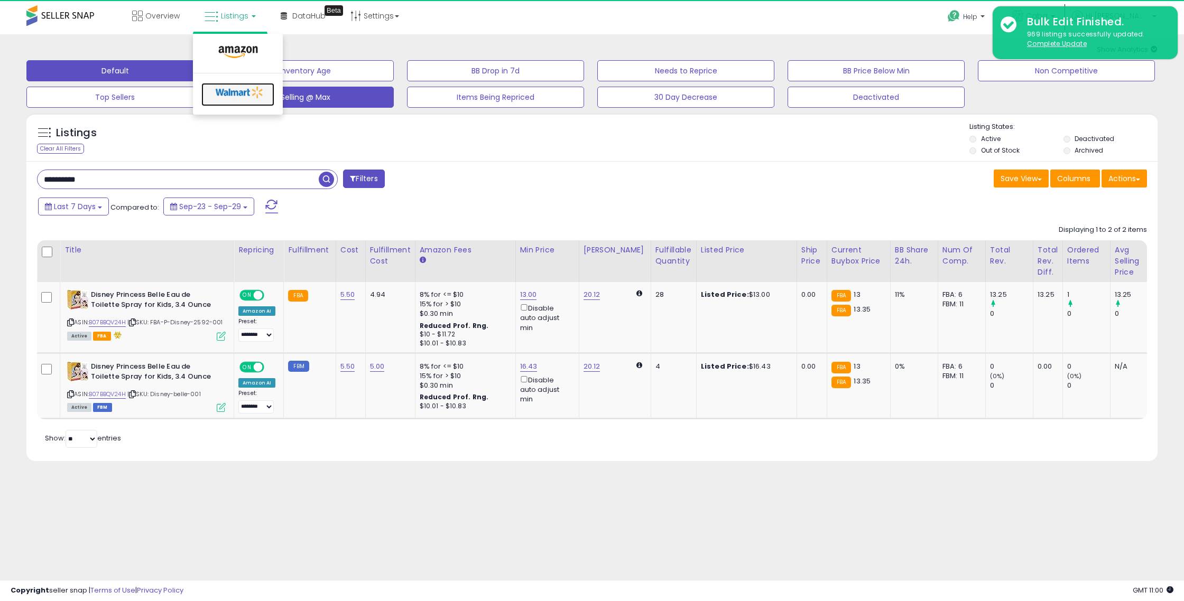 The image size is (1184, 601). I want to click on label: Deactivated, so click(1094, 138).